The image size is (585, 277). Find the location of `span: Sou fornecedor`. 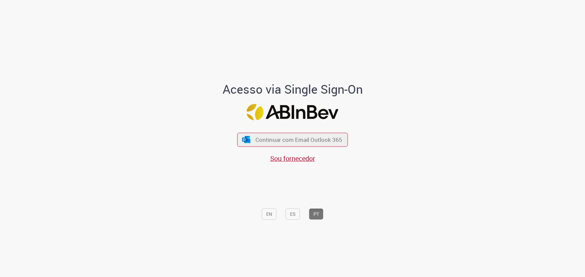

span: Sou fornecedor is located at coordinates (292, 158).